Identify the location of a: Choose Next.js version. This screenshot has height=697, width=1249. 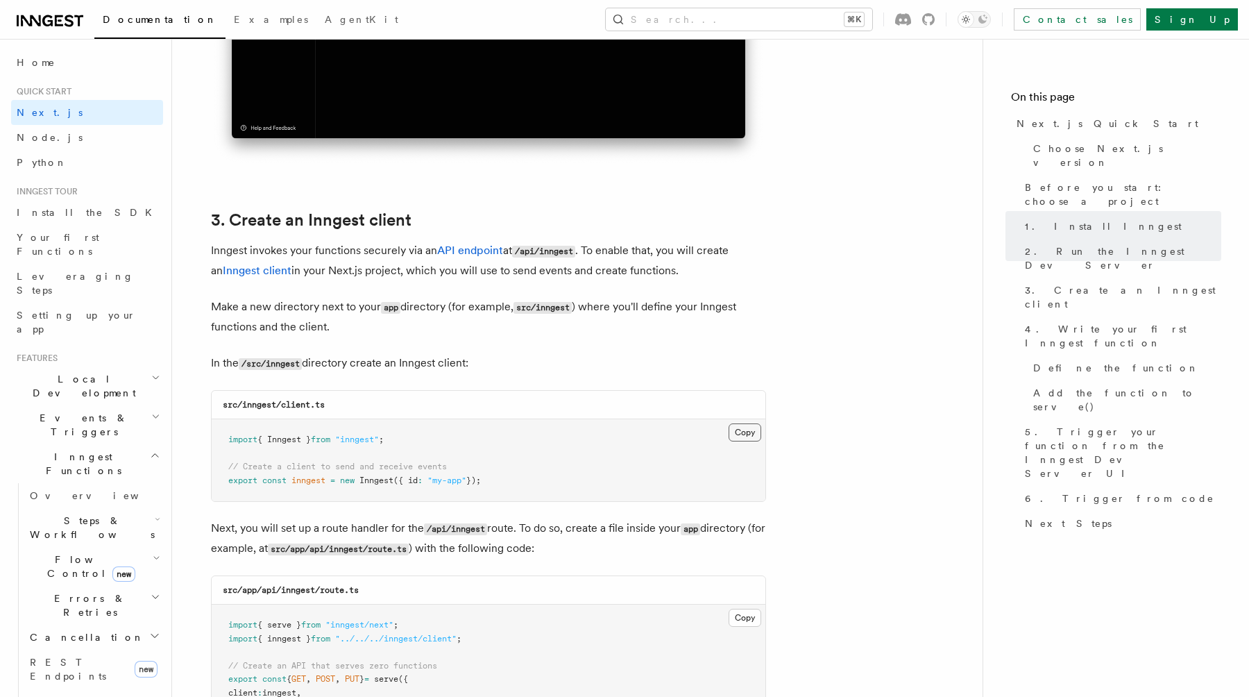
(1124, 155).